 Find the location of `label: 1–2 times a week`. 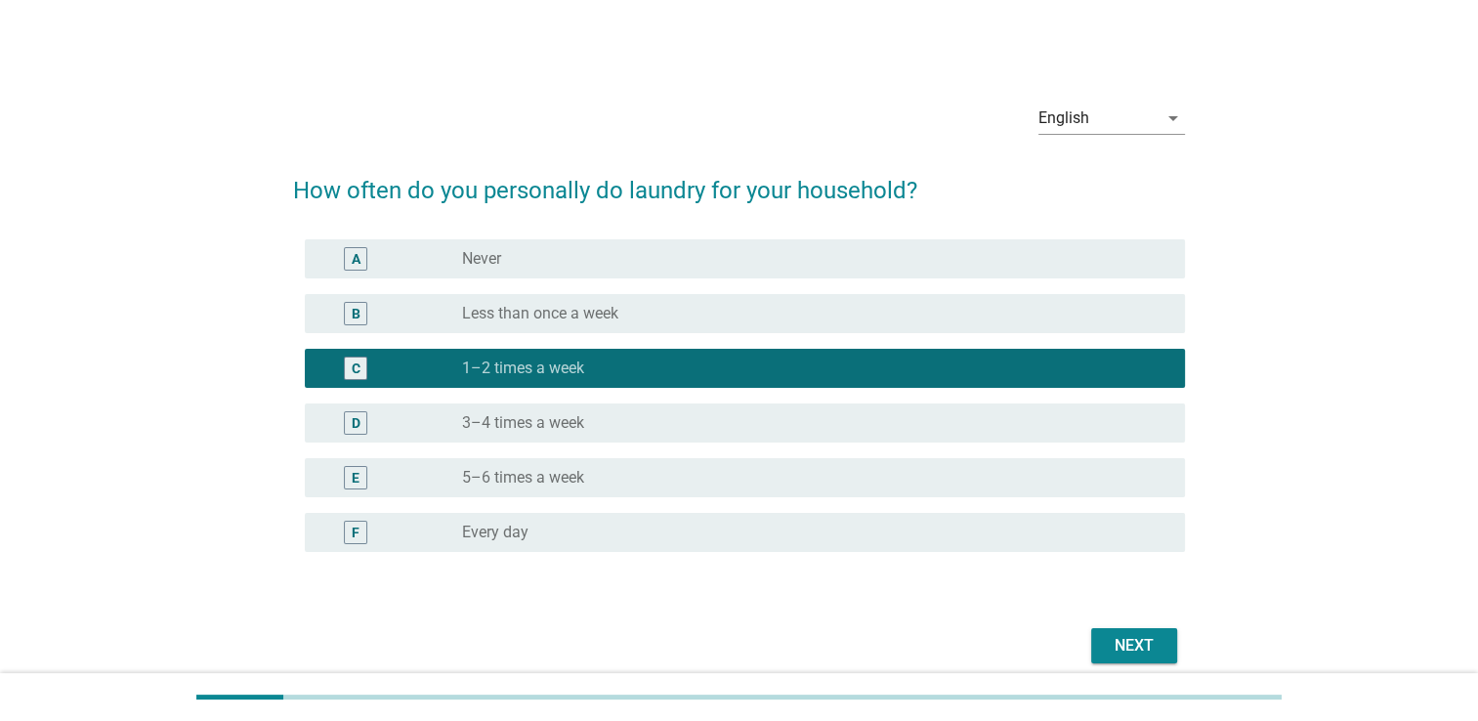

label: 1–2 times a week is located at coordinates (523, 368).